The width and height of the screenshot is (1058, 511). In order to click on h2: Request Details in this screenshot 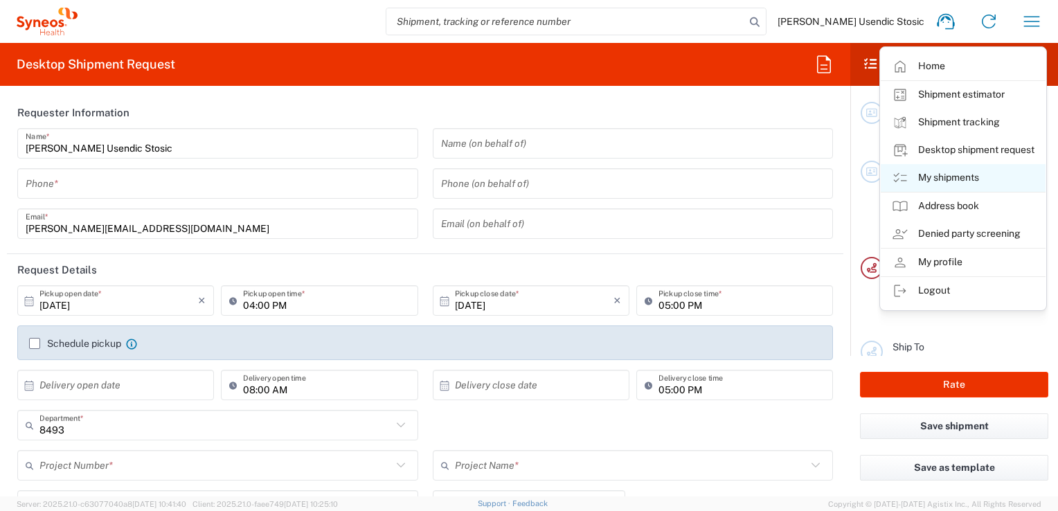, I will do `click(57, 270)`.